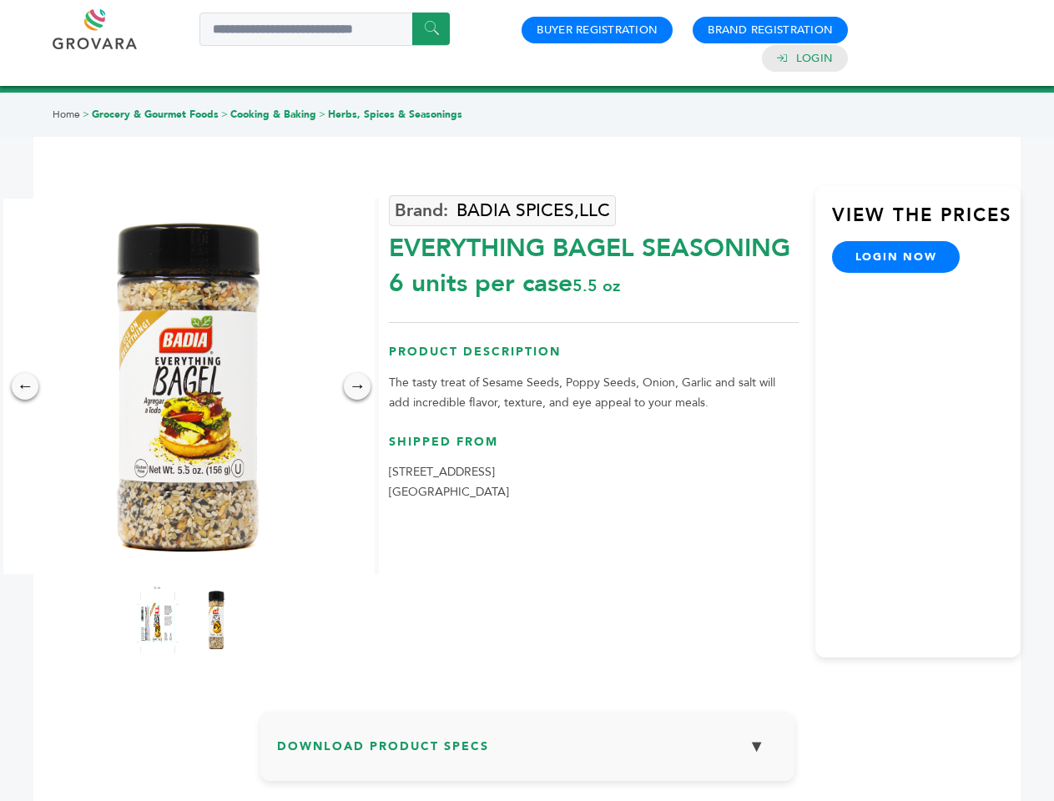  I want to click on img: EVERYTHING BAGEL SEASONING 6 units per case 5.5 oz, so click(216, 620).